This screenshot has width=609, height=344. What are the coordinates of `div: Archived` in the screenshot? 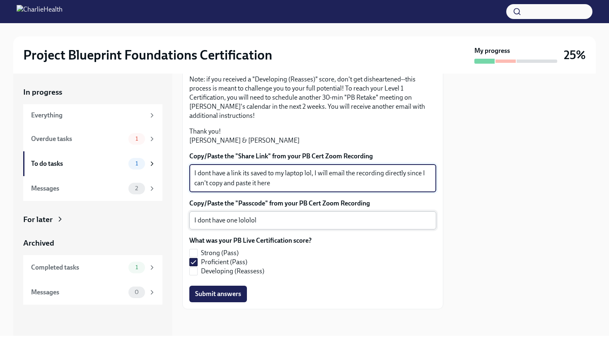 It's located at (93, 243).